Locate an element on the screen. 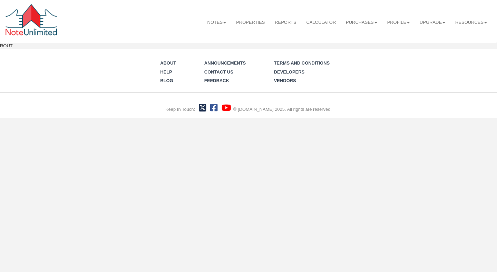  a: Help is located at coordinates (166, 72).